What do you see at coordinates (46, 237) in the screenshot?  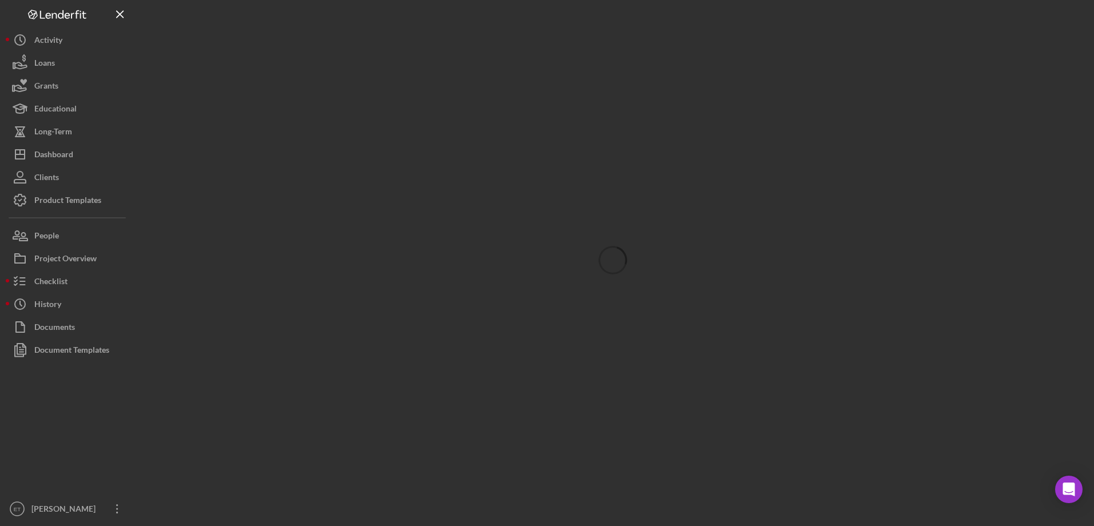 I see `div: People` at bounding box center [46, 237].